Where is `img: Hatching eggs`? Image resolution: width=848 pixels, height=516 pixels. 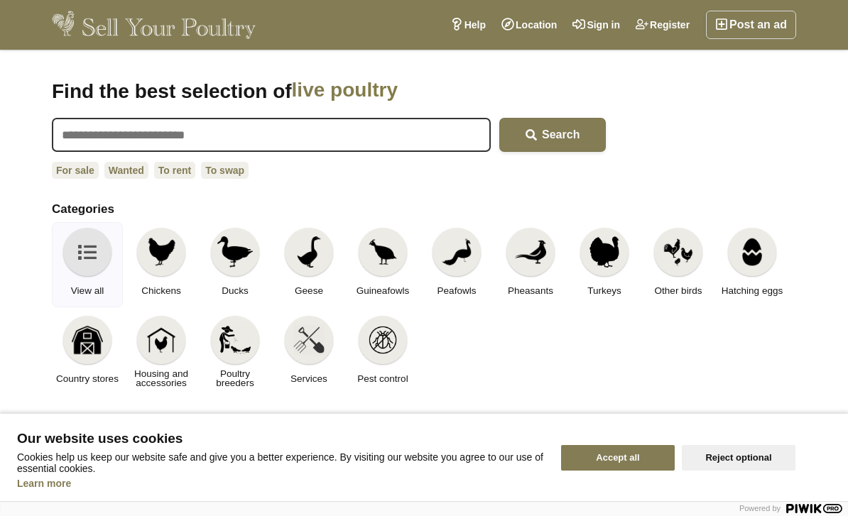 img: Hatching eggs is located at coordinates (752, 252).